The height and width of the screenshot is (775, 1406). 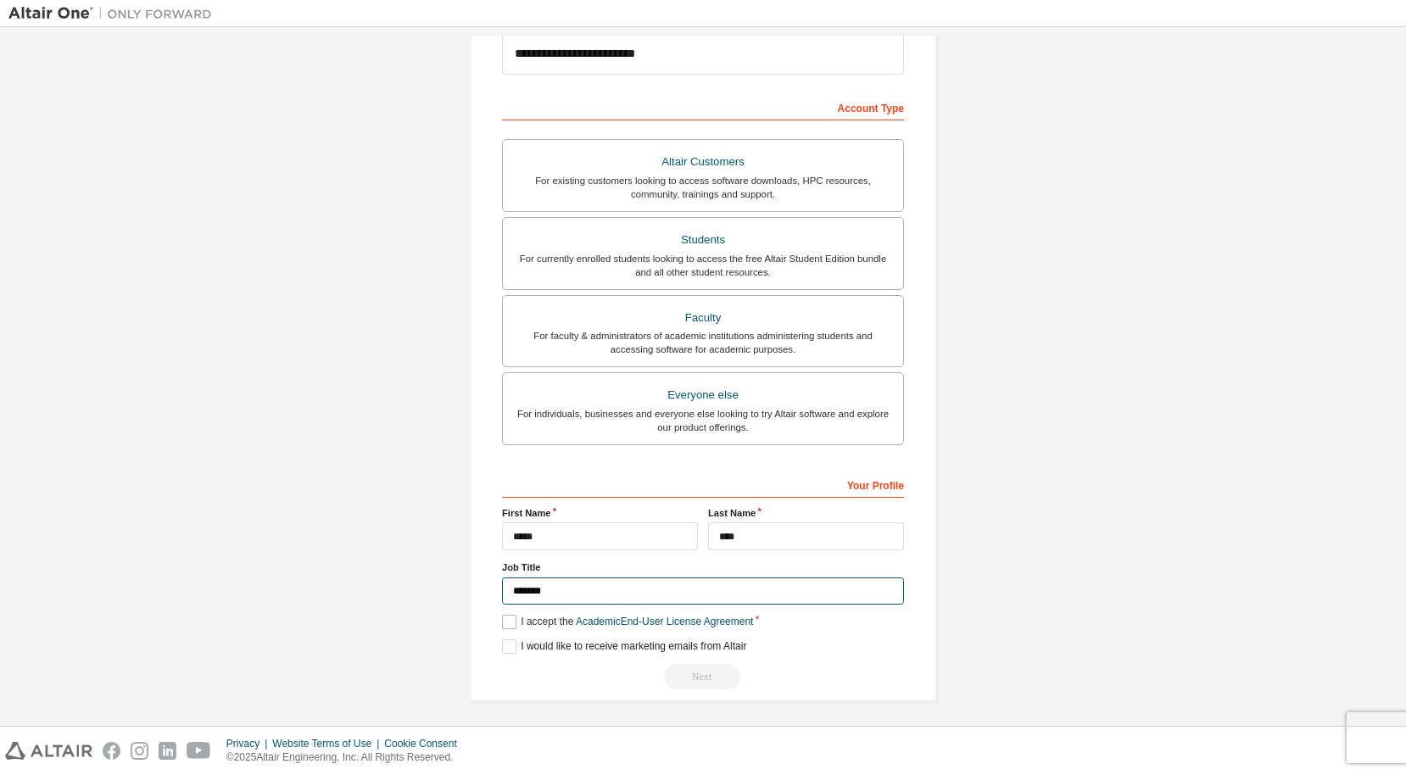 What do you see at coordinates (249, 744) in the screenshot?
I see `div: Privacy` at bounding box center [249, 744].